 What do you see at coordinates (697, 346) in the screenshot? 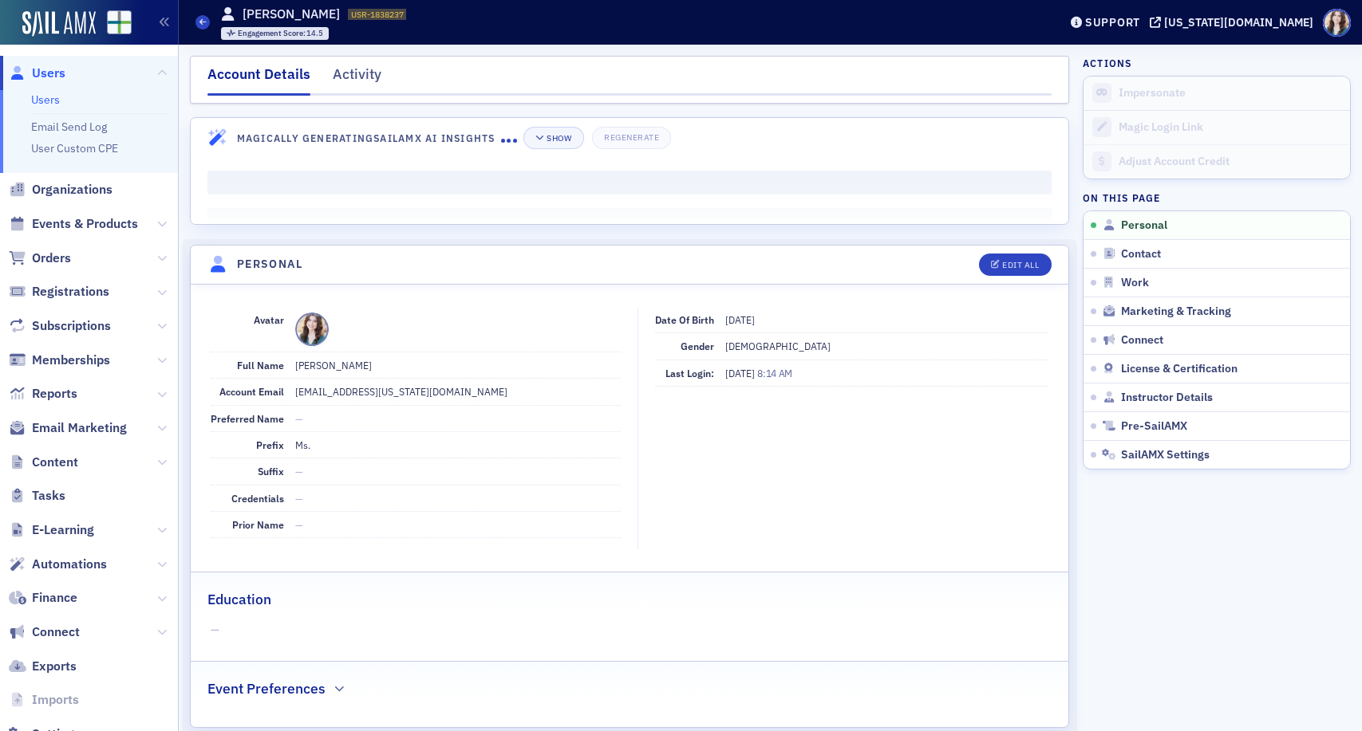
I see `span: Gender` at bounding box center [697, 346].